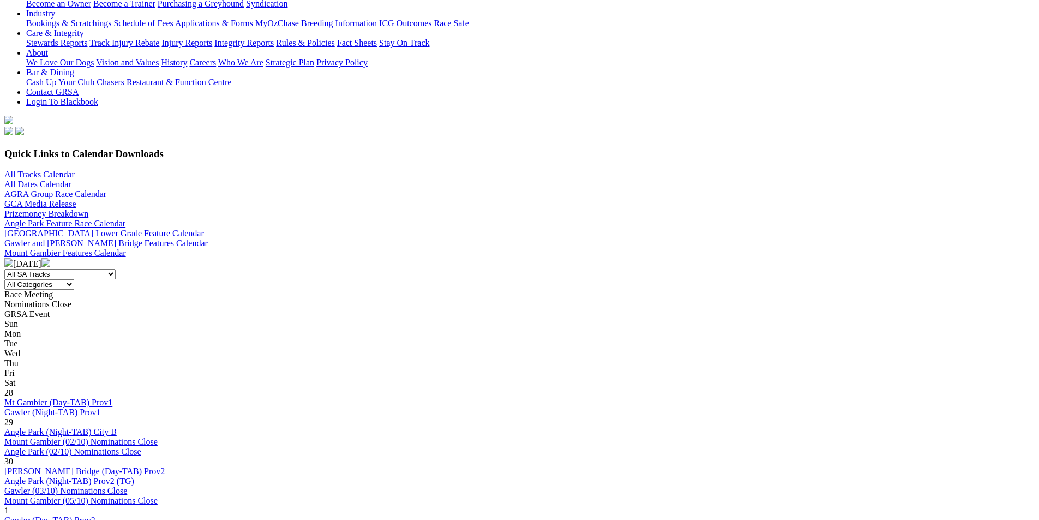 The height and width of the screenshot is (520, 1039). Describe the element at coordinates (530, 43) in the screenshot. I see `div: Care & Integrity` at that location.